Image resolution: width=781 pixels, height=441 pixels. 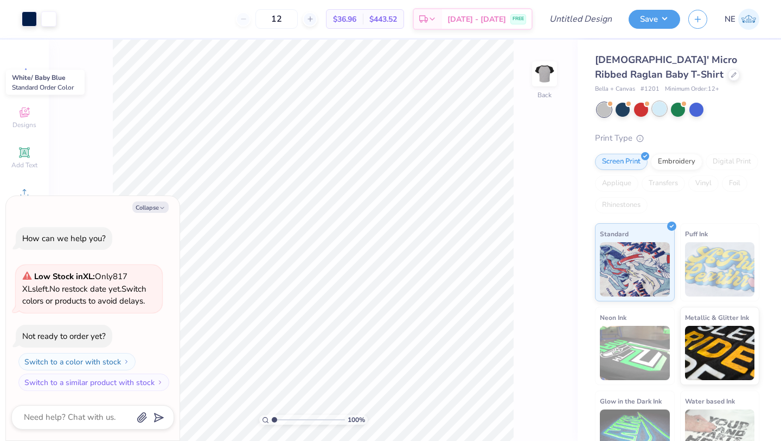 What do you see at coordinates (613, 317) in the screenshot?
I see `span: Neon Ink` at bounding box center [613, 317].